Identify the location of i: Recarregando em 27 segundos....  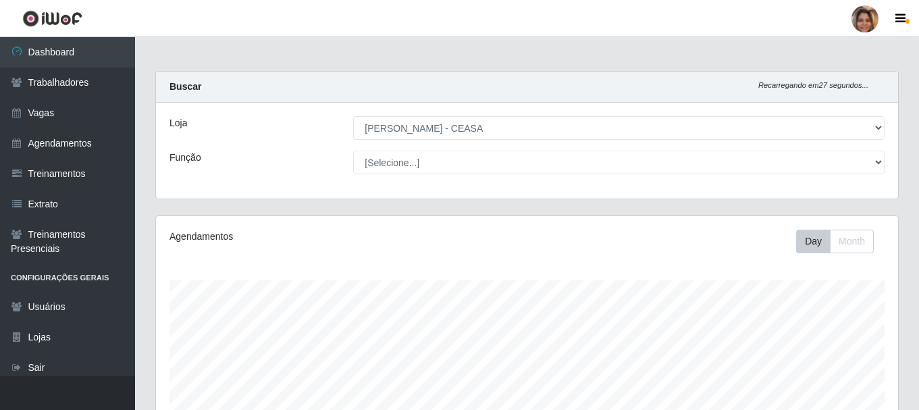
(813, 85).